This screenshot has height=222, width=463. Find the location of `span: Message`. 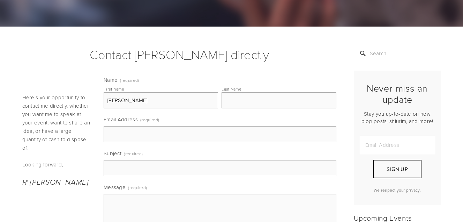

span: Message is located at coordinates (115, 187).